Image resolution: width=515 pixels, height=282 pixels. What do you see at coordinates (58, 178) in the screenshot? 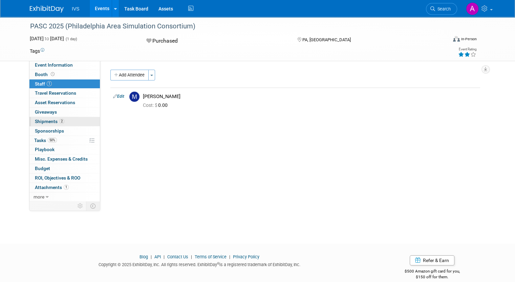
I see `span: ROI, Objectives & ROO` at bounding box center [58, 178].